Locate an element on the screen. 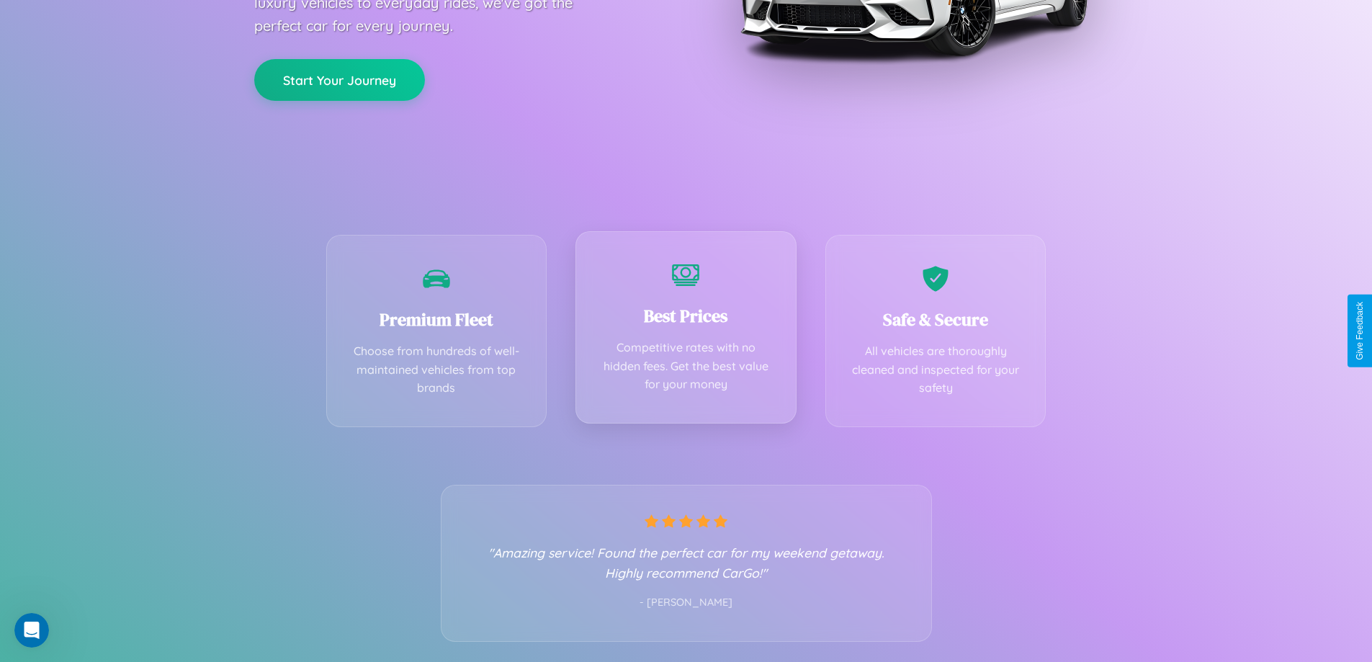  p: Competitive rates with no hidden fees. Get the best value for your money is located at coordinates (686, 366).